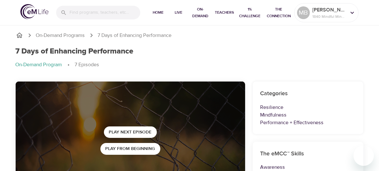  I want to click on span: The Connection, so click(278, 13).